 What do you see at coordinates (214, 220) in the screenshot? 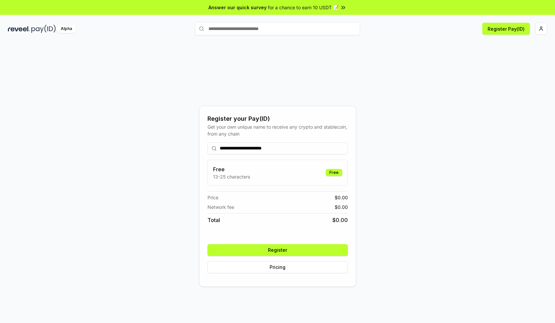
I see `span: Total` at bounding box center [214, 220].